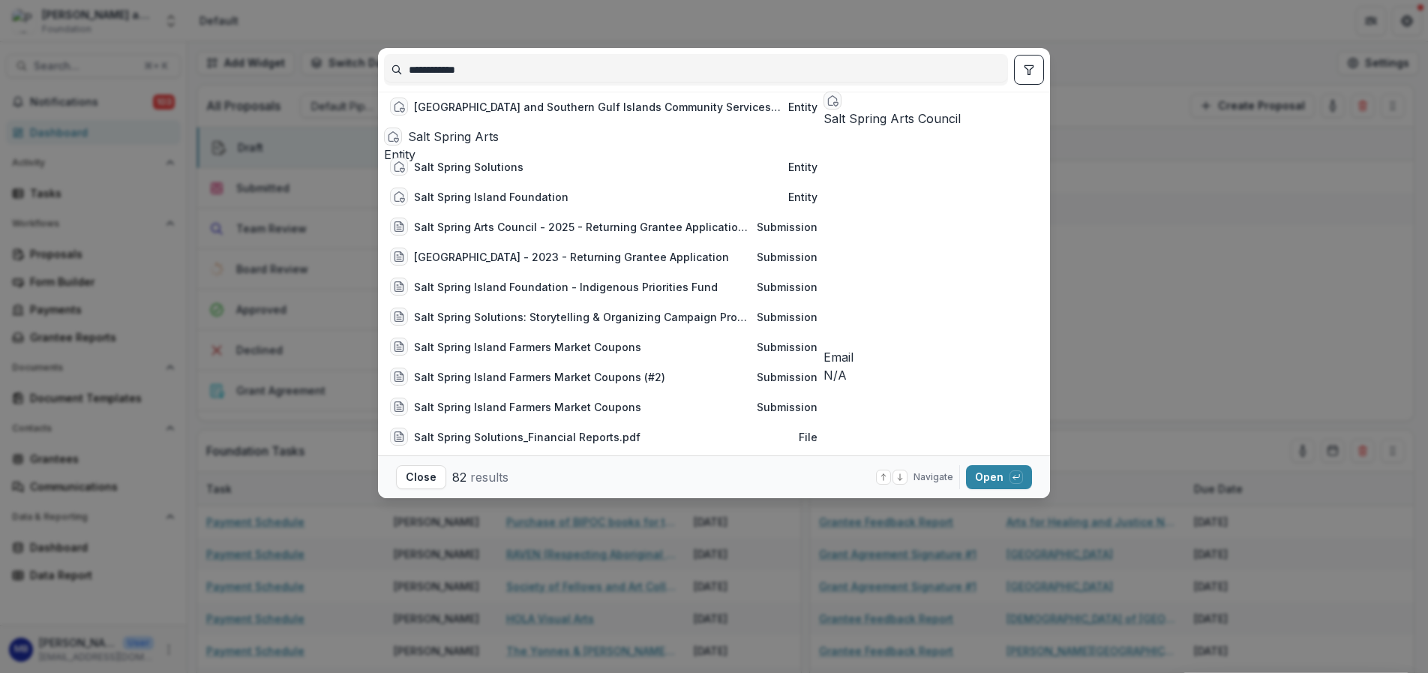 The image size is (1428, 673). What do you see at coordinates (999, 477) in the screenshot?
I see `button: Open` at bounding box center [999, 477].